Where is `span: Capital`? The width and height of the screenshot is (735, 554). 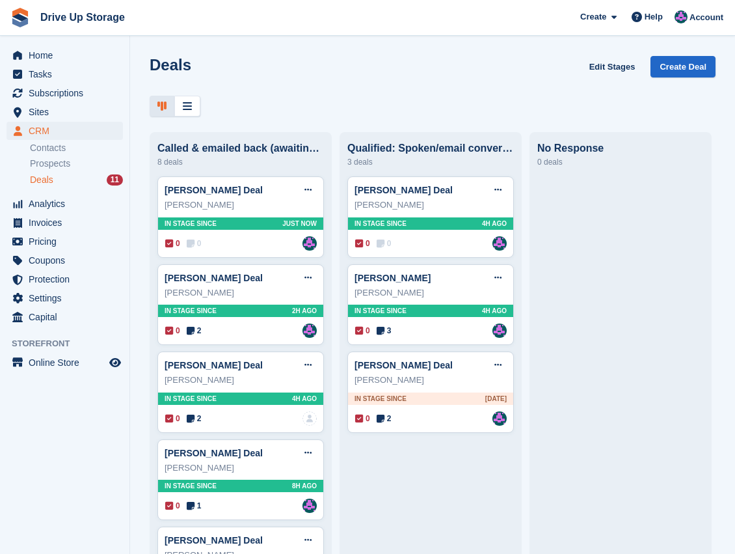 span: Capital is located at coordinates (68, 317).